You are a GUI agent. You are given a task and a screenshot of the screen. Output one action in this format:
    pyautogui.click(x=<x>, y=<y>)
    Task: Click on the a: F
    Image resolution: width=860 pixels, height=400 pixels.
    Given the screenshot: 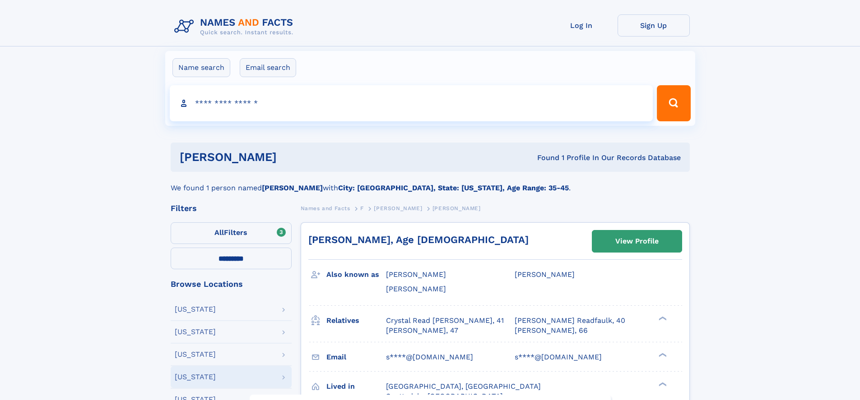 What is the action you would take?
    pyautogui.click(x=362, y=208)
    